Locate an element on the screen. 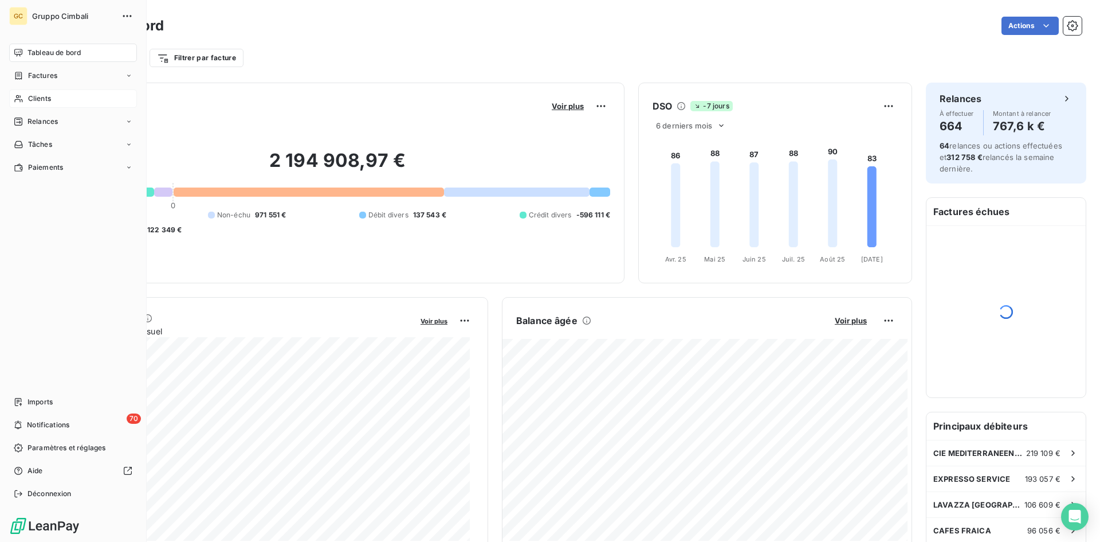 The width and height of the screenshot is (1100, 542). span: Déconnexion is located at coordinates (49, 493).